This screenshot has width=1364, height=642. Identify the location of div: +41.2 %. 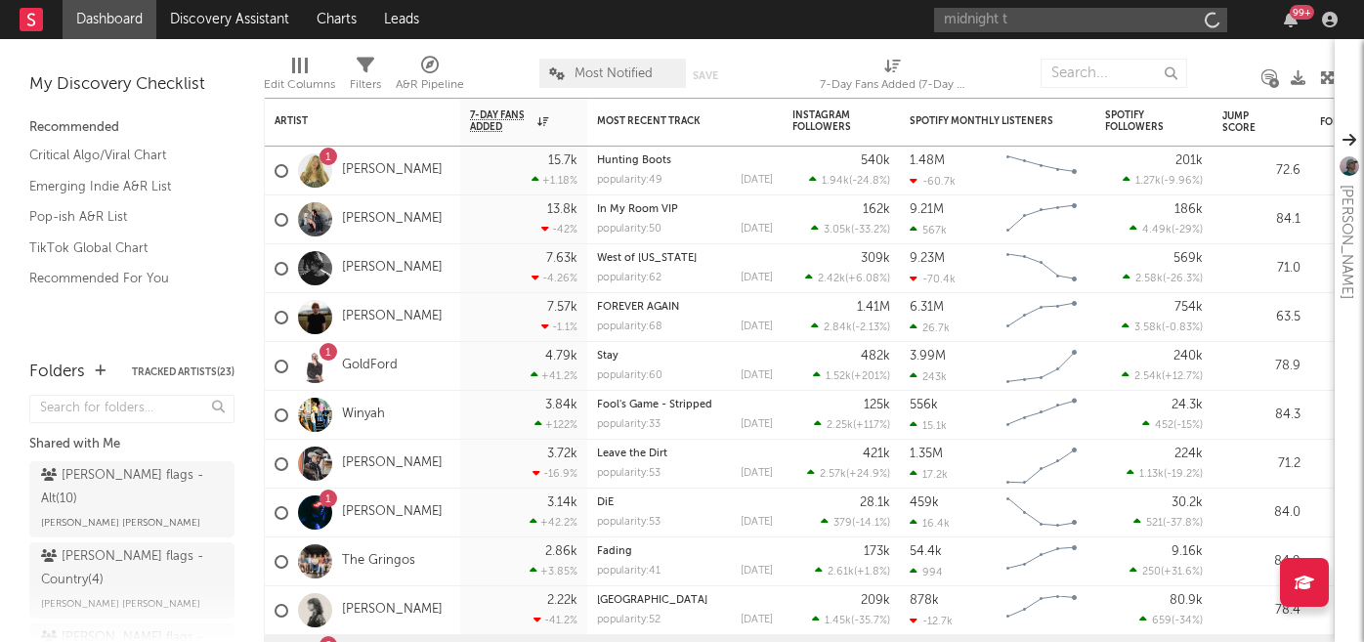
(554, 375).